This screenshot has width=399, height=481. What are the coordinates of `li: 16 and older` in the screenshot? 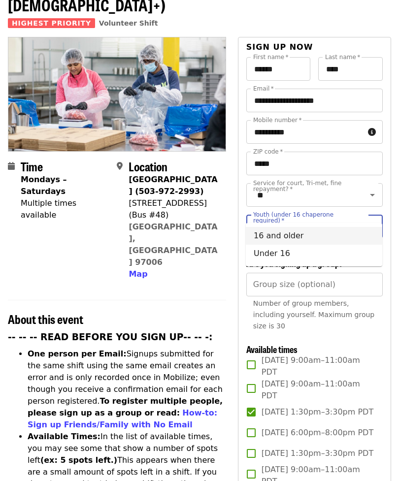 It's located at (314, 236).